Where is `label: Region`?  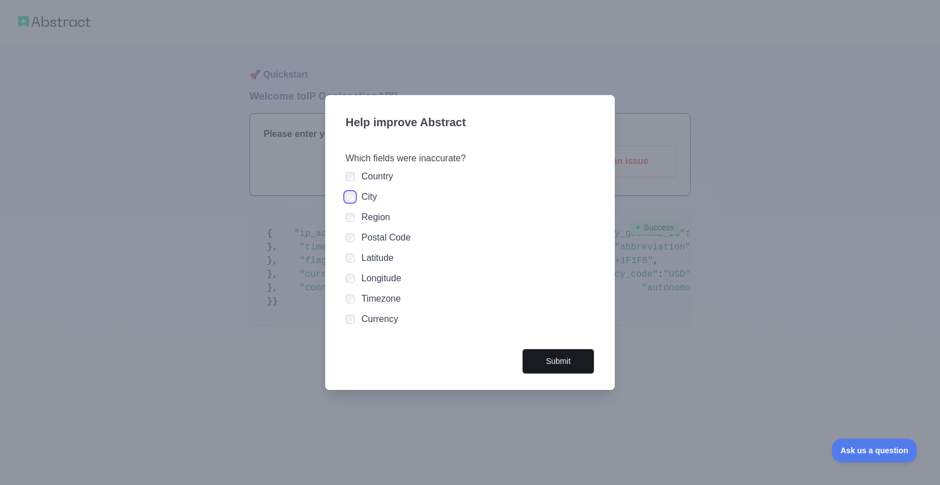 label: Region is located at coordinates (376, 217).